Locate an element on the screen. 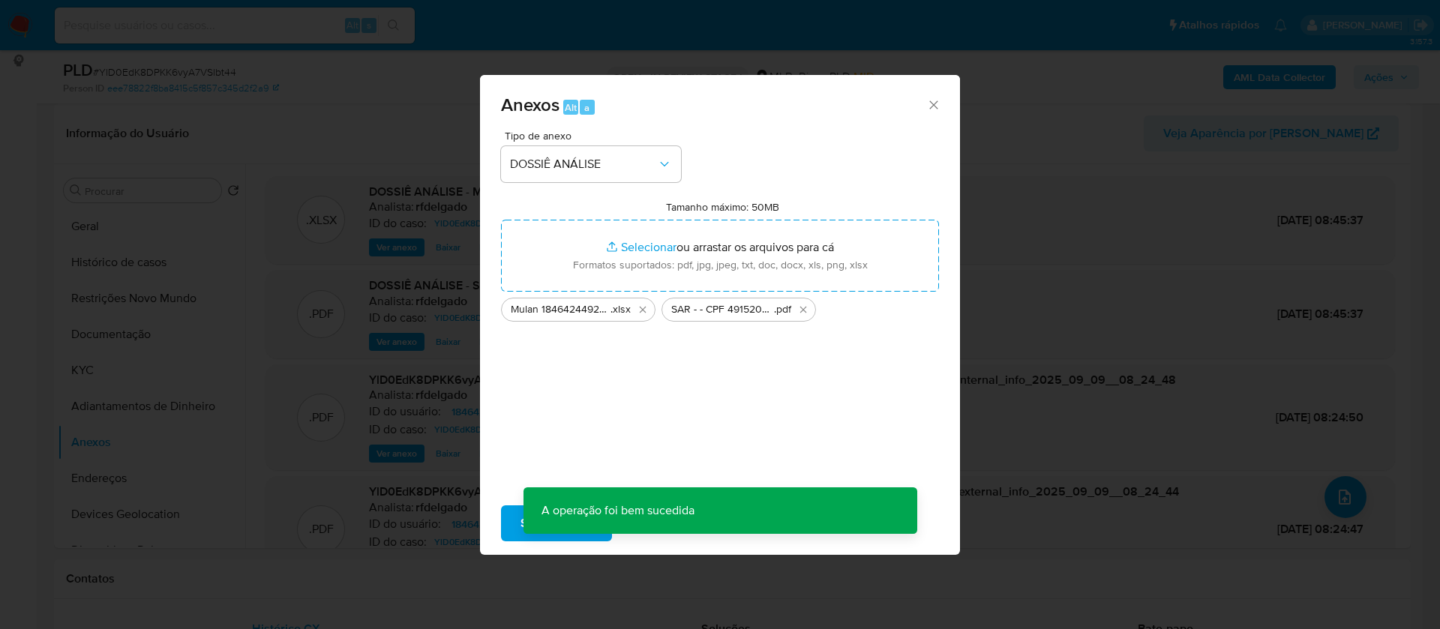  button: Fechar is located at coordinates (933, 104).